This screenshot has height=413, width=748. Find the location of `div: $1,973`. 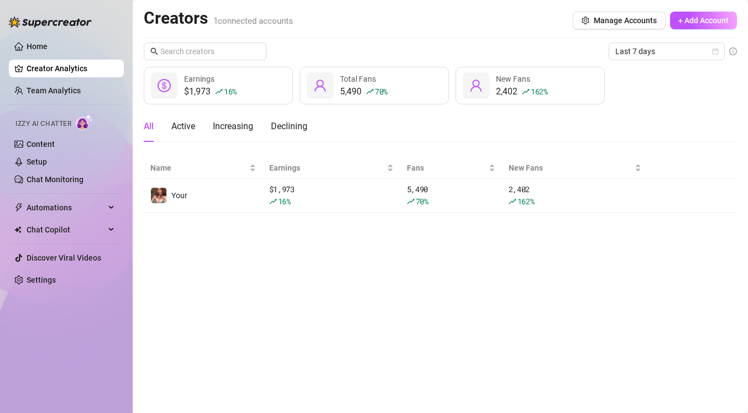

div: $1,973 is located at coordinates (210, 92).